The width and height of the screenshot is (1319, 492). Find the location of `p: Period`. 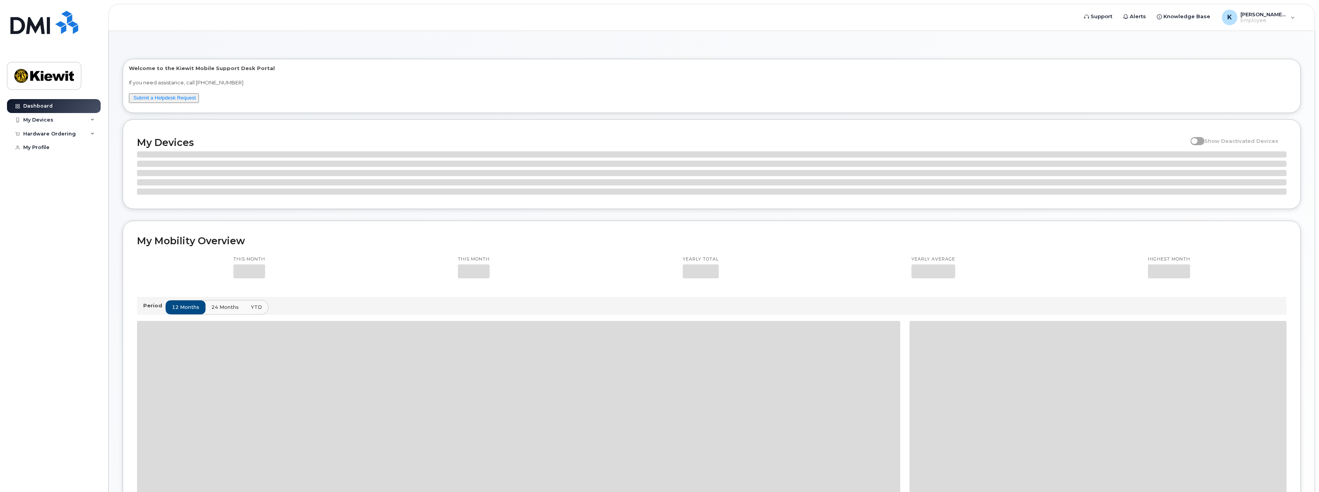

p: Period is located at coordinates (154, 305).